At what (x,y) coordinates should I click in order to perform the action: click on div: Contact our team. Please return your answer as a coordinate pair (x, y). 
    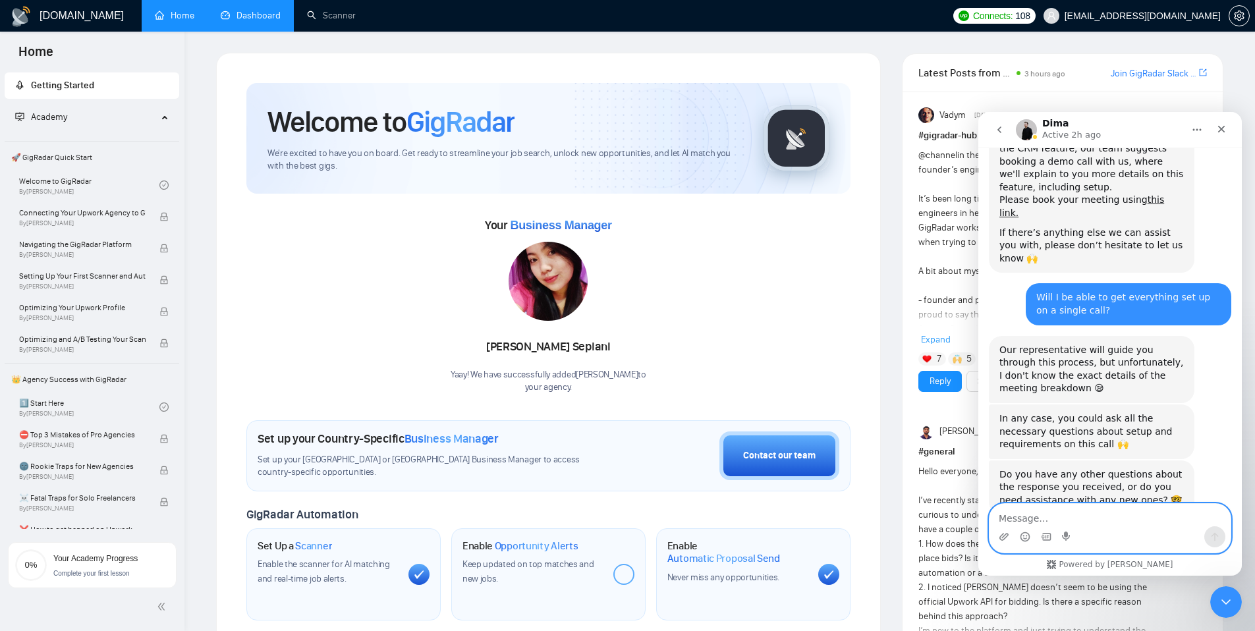
    Looking at the image, I should click on (779, 456).